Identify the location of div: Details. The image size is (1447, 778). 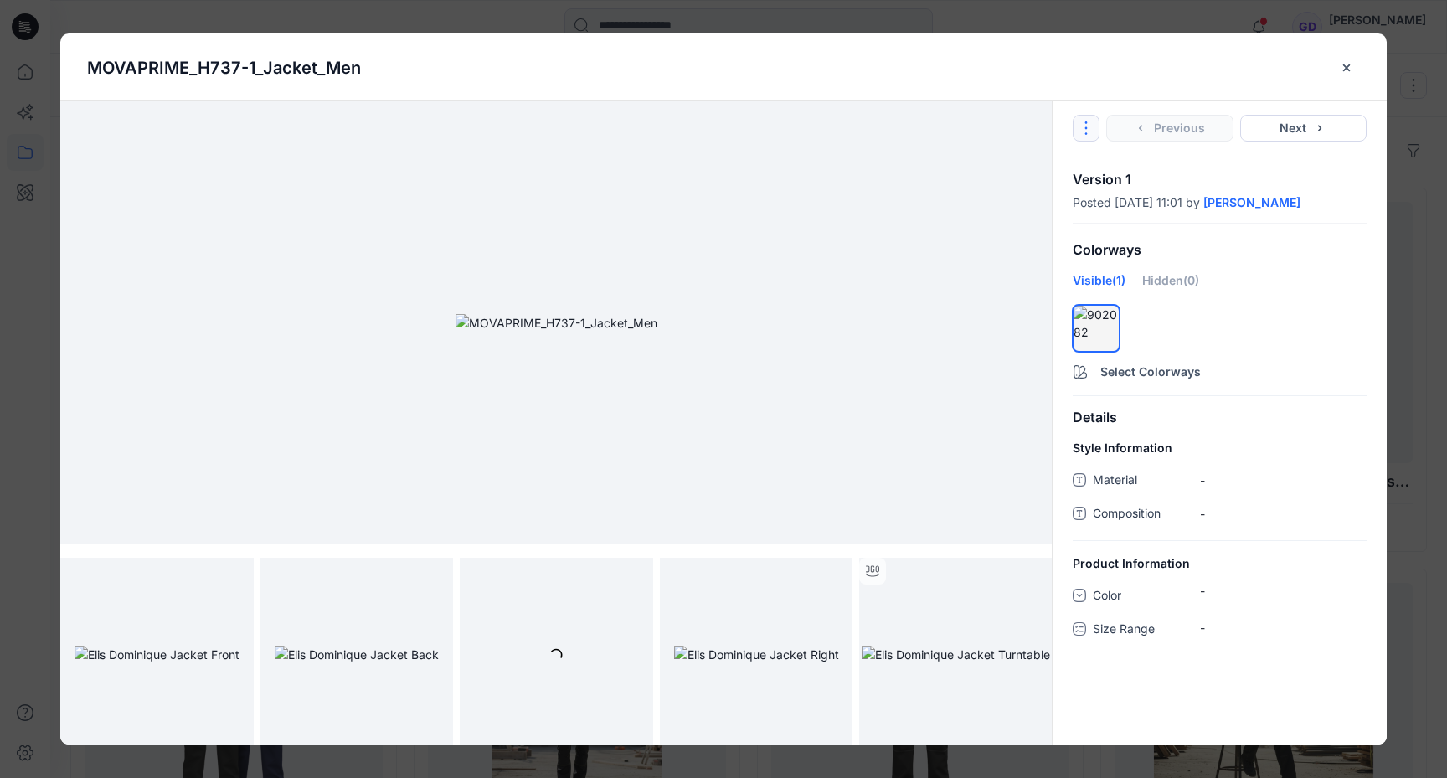
(1219, 417).